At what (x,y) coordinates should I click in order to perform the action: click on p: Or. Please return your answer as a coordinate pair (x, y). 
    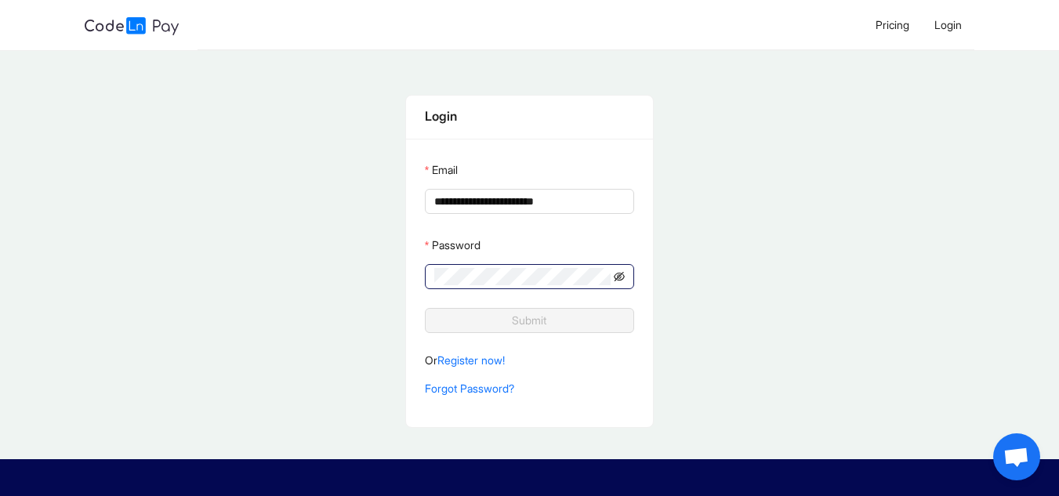
    Looking at the image, I should click on (529, 361).